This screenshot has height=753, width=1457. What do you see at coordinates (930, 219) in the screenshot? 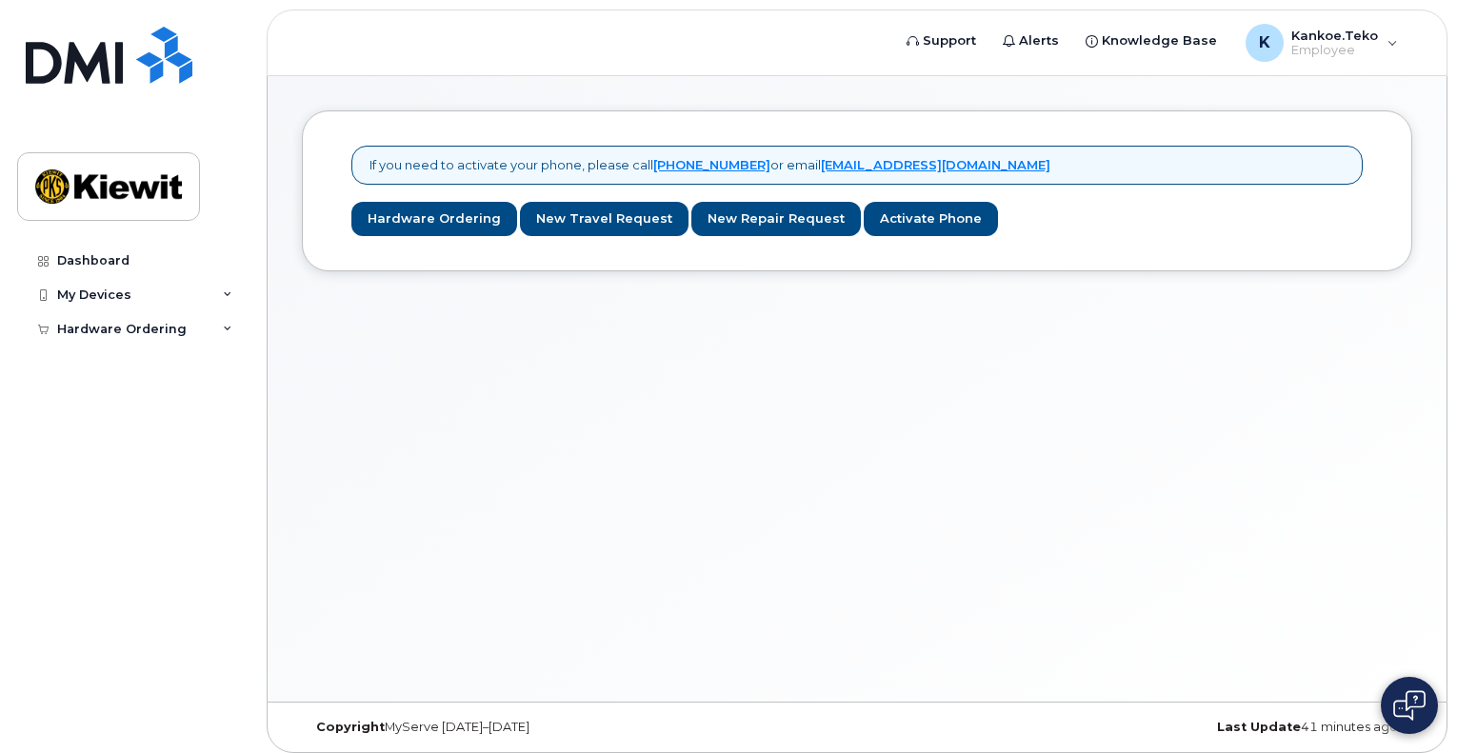
I see `a: Activate Phone` at bounding box center [930, 219].